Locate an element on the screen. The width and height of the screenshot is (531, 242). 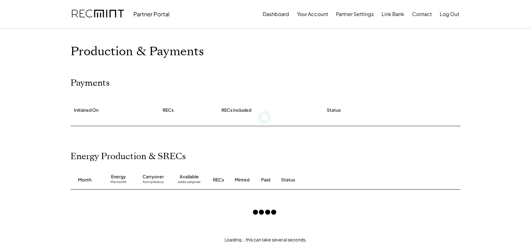
h2: Payments is located at coordinates (90, 83).